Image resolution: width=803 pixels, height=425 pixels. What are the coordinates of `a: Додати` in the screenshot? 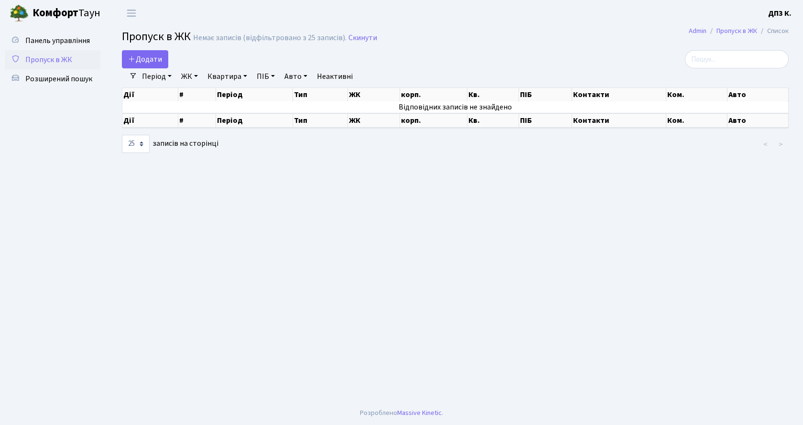 It's located at (145, 59).